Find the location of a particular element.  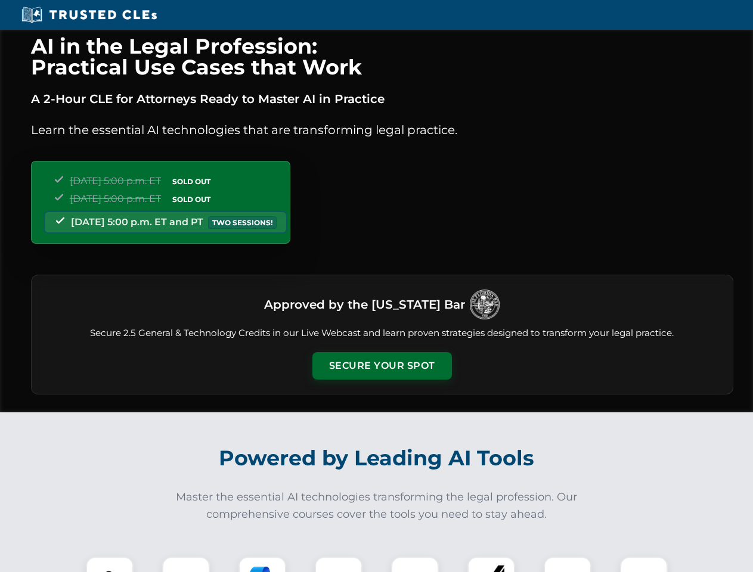

h2: Powered by Leading AI Tools is located at coordinates (377, 458).